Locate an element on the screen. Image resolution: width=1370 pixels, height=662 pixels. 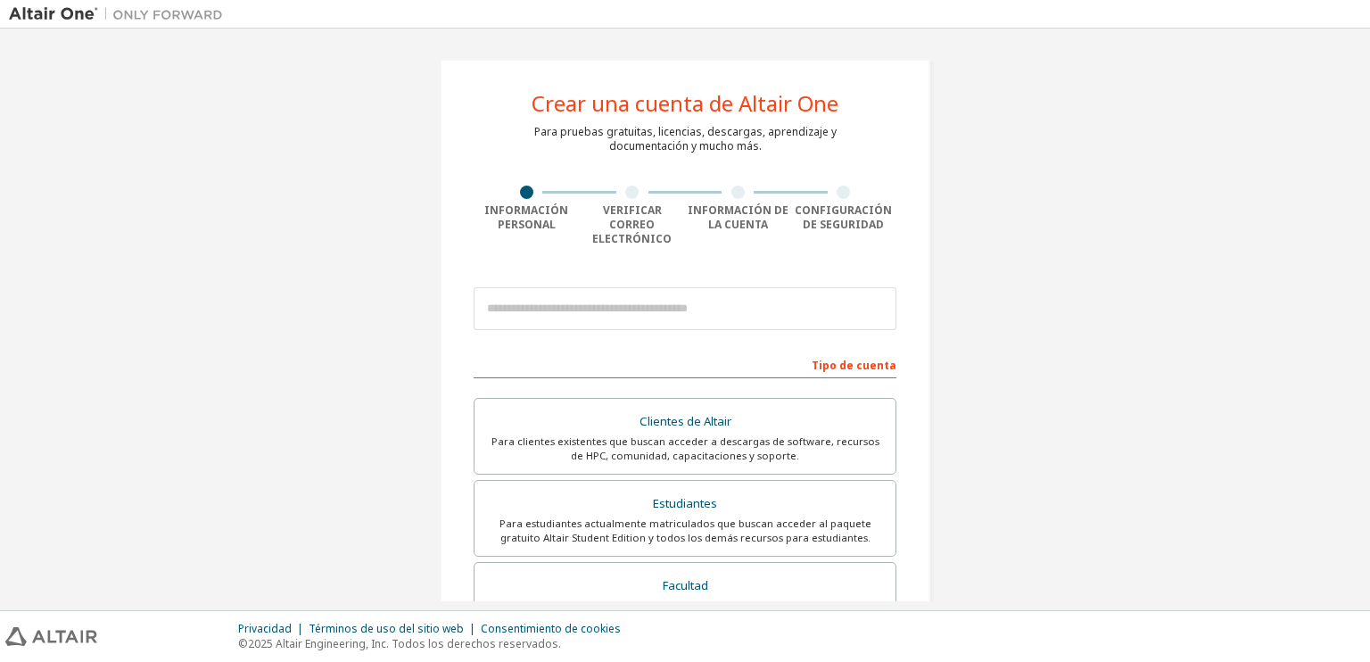
div: Para estudiantes actualmente matriculados que buscan acceder al paquete gratuito Altair Student E... is located at coordinates (685, 531).